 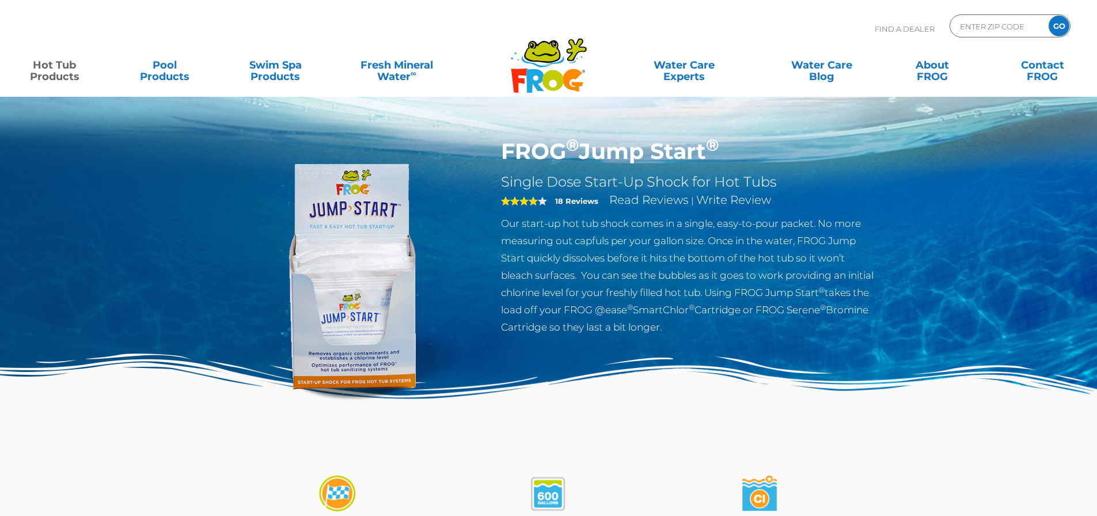 What do you see at coordinates (689, 182) in the screenshot?
I see `h2: Single Dose Start-Up Shock for Hot Tubs` at bounding box center [689, 182].